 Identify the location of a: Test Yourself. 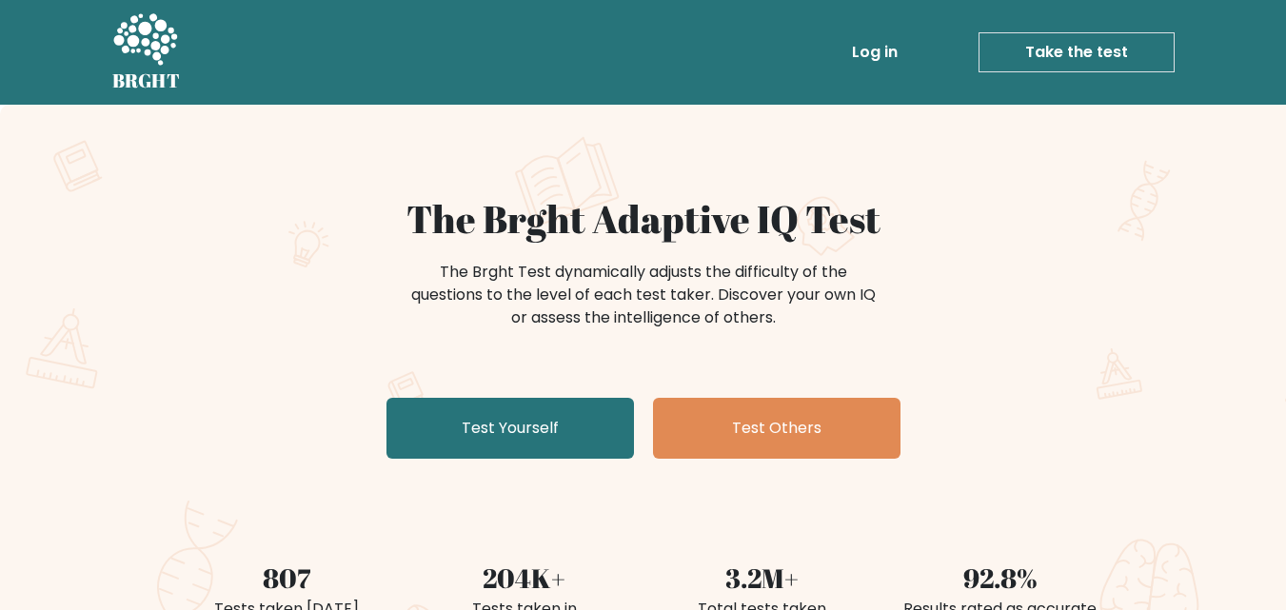
(510, 428).